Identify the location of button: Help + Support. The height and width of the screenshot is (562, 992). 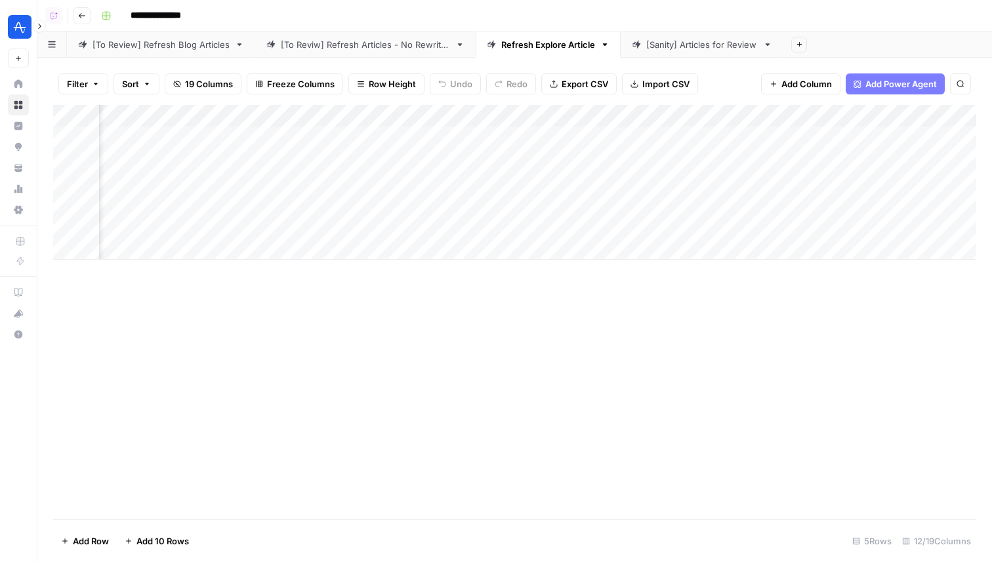
(18, 335).